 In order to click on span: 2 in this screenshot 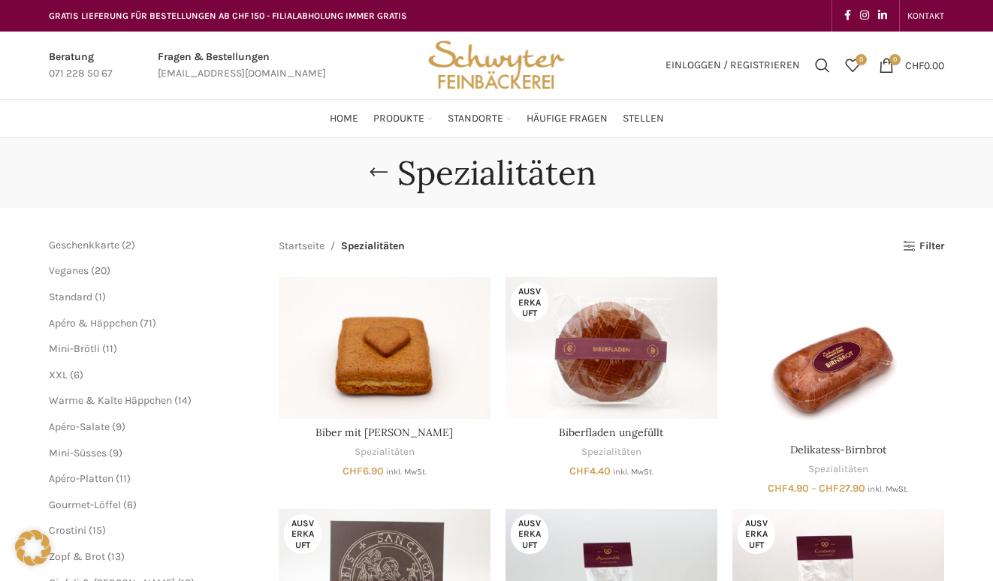, I will do `click(128, 245)`.